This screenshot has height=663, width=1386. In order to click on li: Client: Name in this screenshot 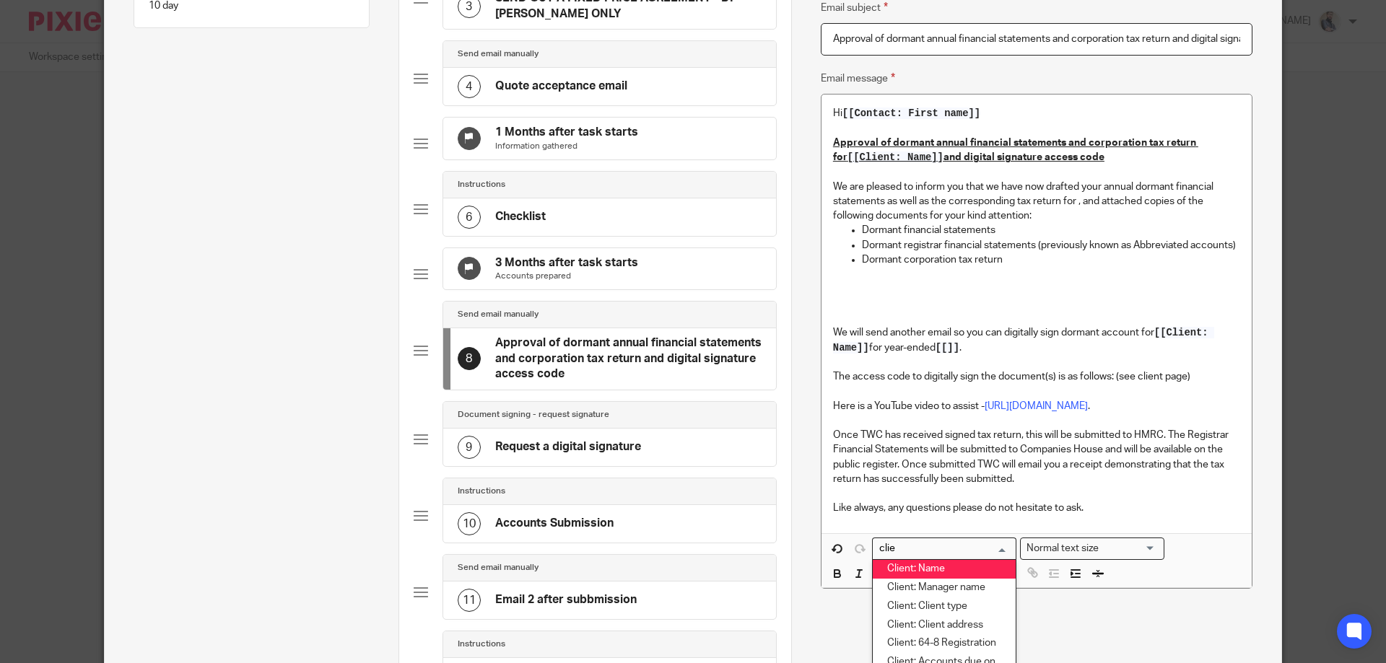, I will do `click(944, 570)`.